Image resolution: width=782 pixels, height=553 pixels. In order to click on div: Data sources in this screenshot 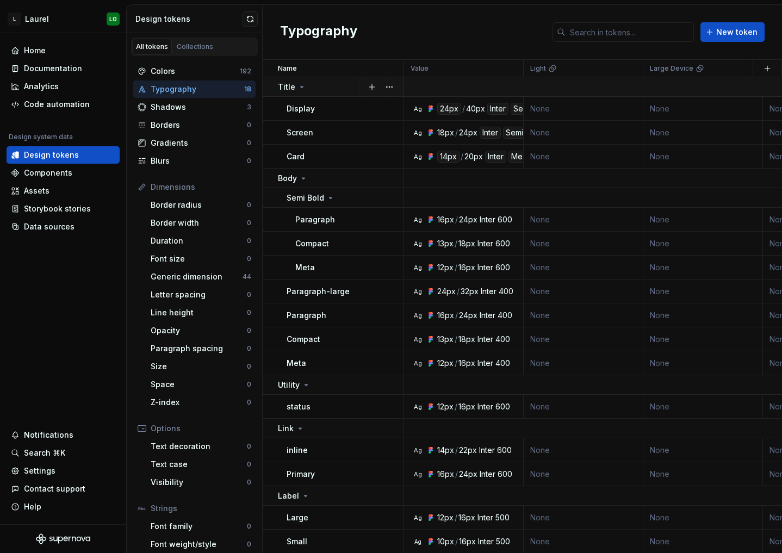, I will do `click(49, 227)`.